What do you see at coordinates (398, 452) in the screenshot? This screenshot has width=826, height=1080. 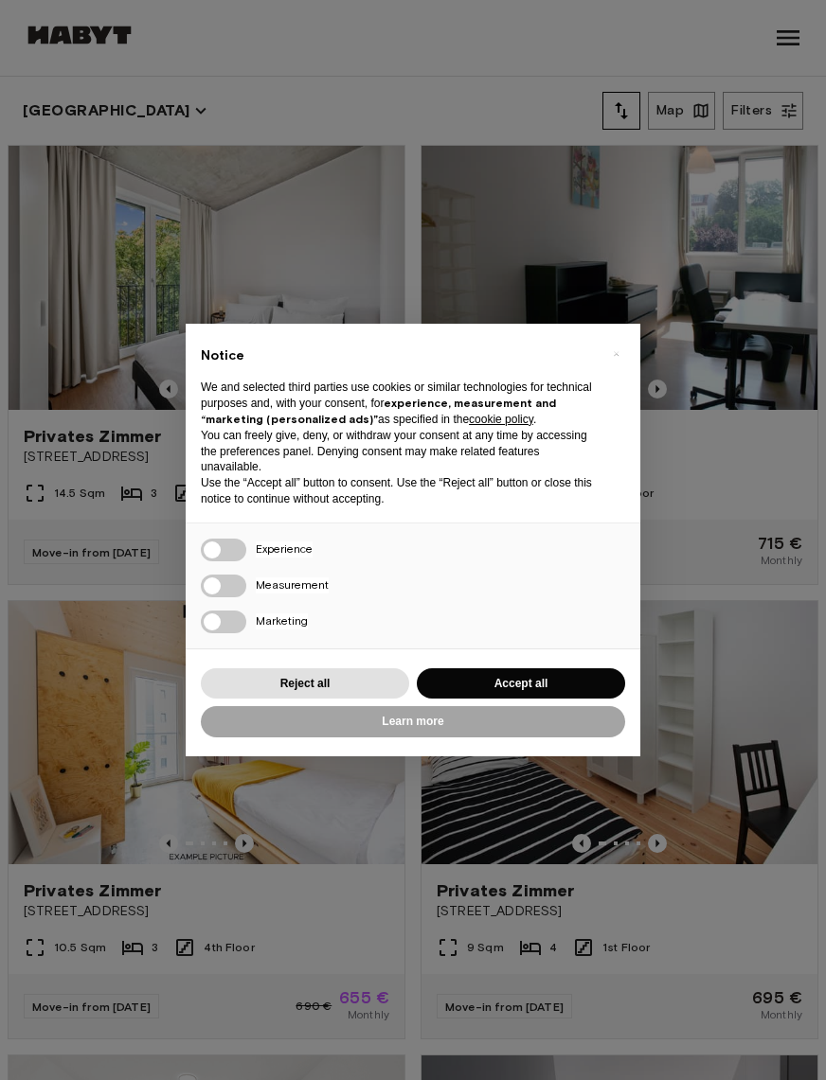 I see `p: You can freely give, deny, or withdraw your consent at any time by accessing the preferences pane...` at bounding box center [398, 452].